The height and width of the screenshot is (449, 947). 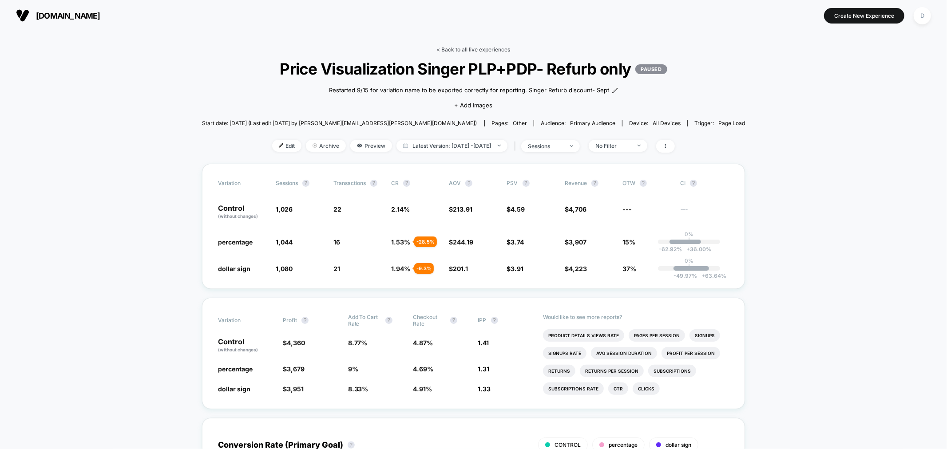 I want to click on span: 1.31, so click(x=484, y=369).